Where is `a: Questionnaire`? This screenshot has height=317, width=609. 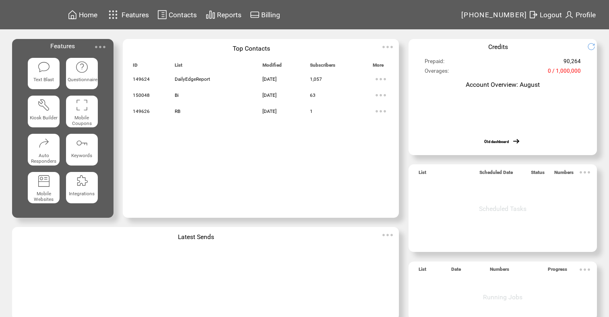
a: Questionnaire is located at coordinates (82, 74).